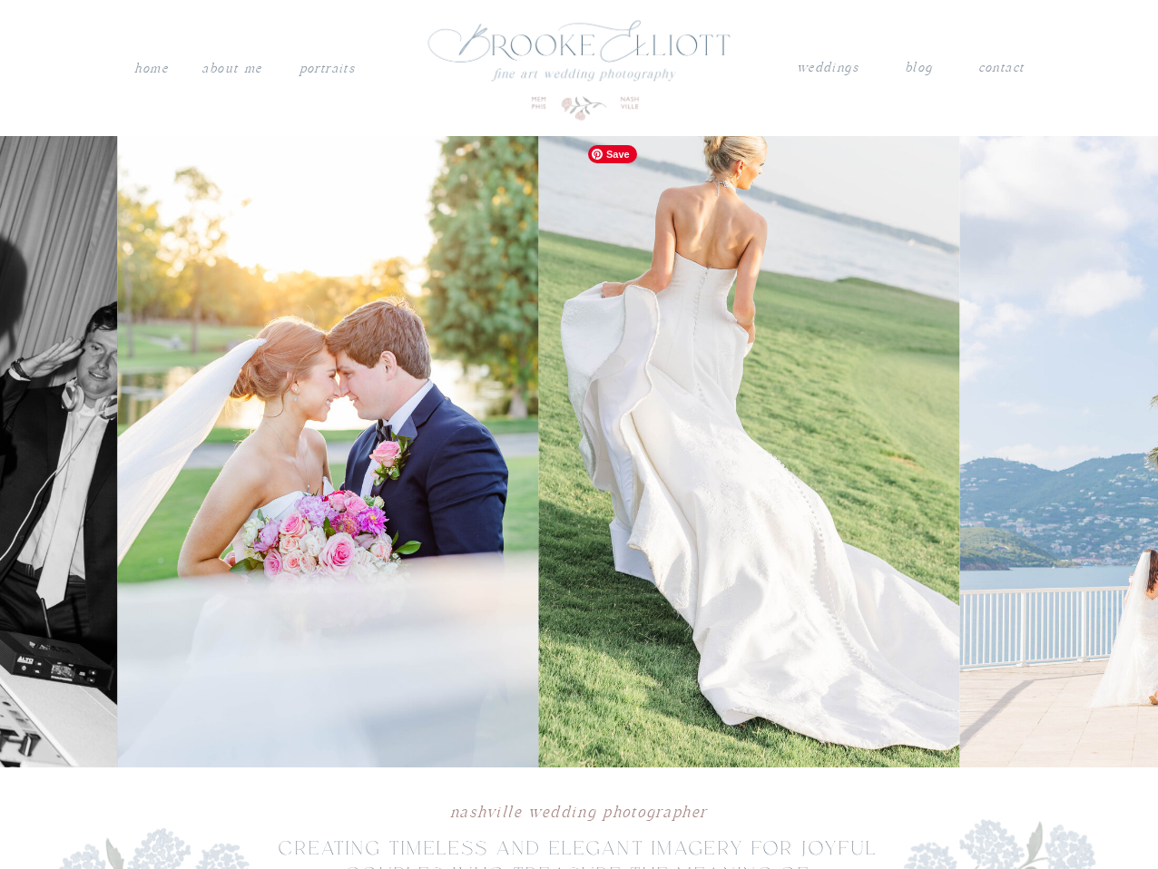  I want to click on img: tab_domain_overview_orange.svg, so click(56, 112).